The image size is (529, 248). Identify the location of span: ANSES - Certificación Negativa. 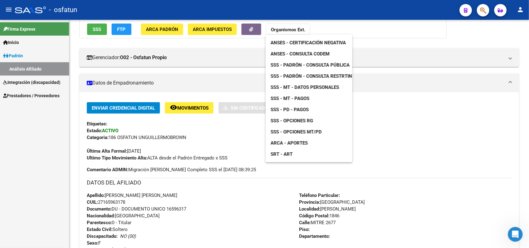
(308, 43).